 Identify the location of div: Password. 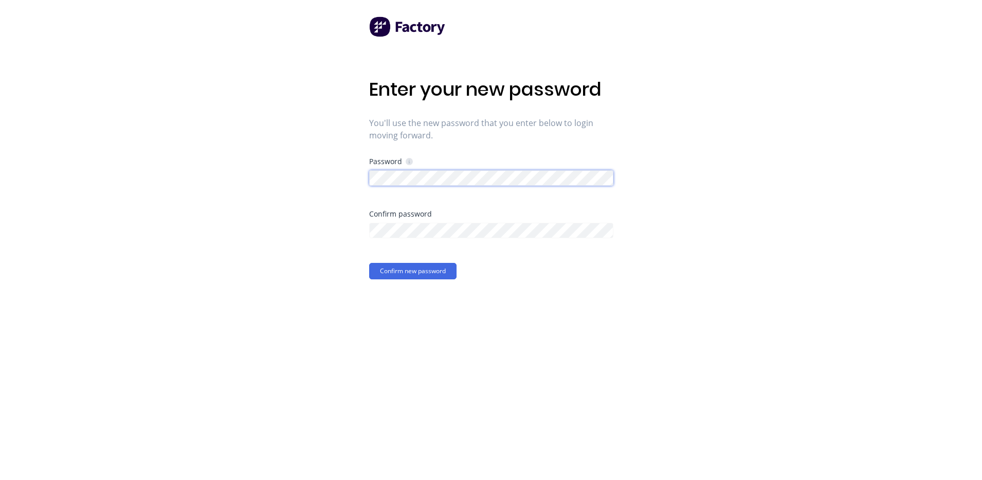
(391, 161).